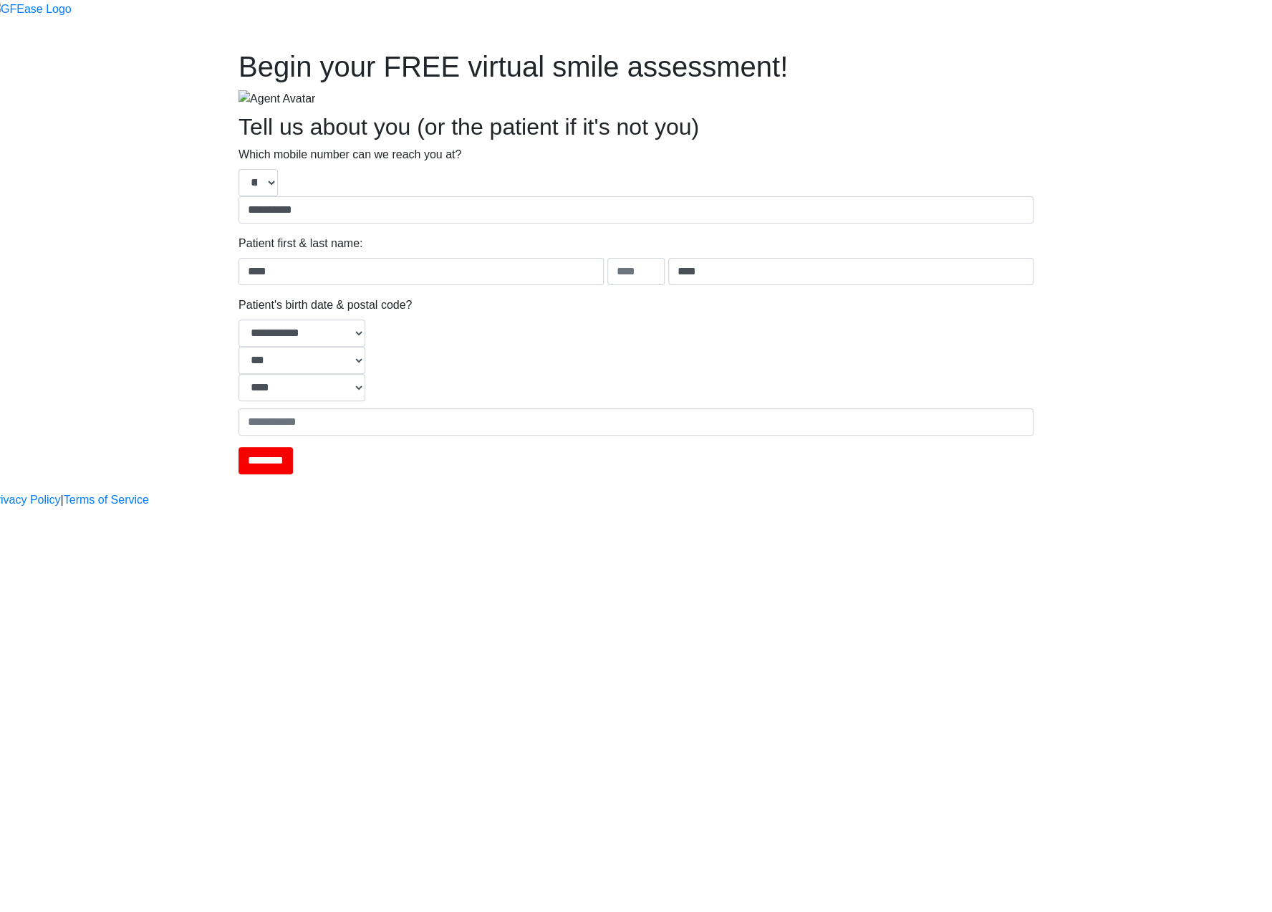  Describe the element at coordinates (106, 500) in the screenshot. I see `a: Terms of Service` at that location.